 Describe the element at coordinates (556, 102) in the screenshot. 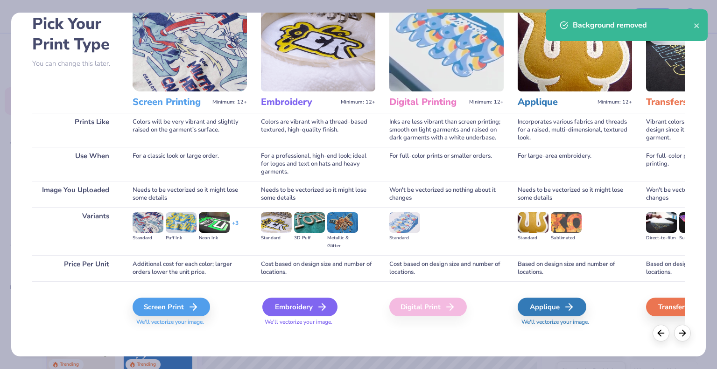

I see `h3: Applique` at that location.